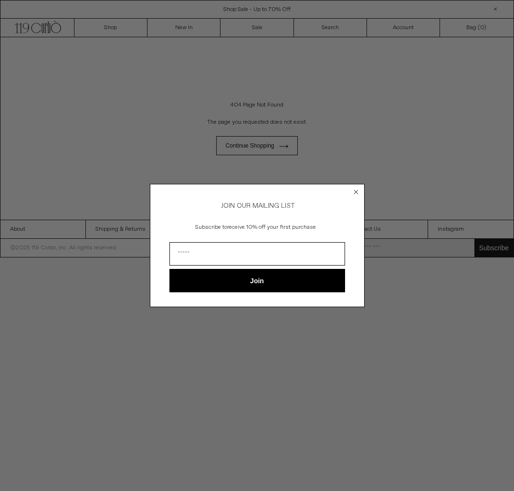  What do you see at coordinates (356, 192) in the screenshot?
I see `button: Close dialog` at bounding box center [356, 192].